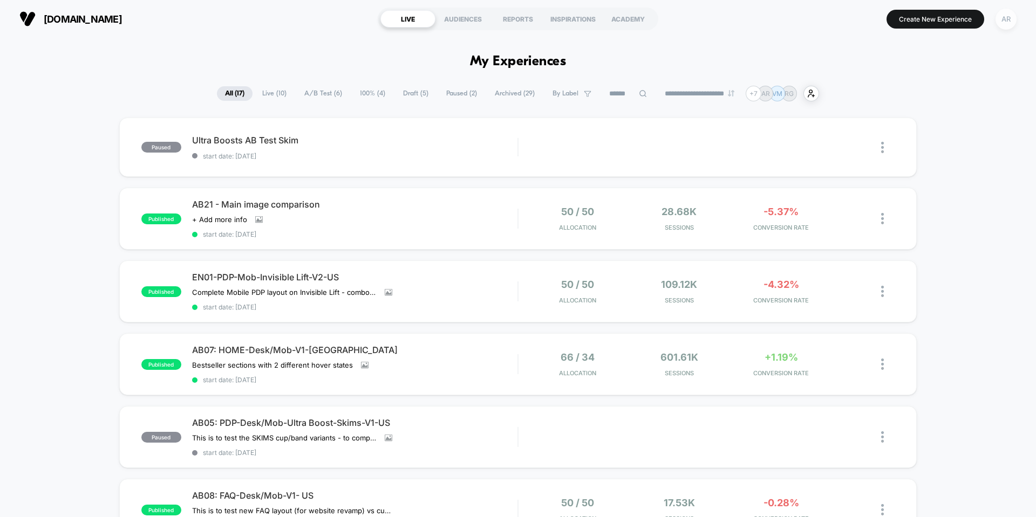 The image size is (1036, 517). What do you see at coordinates (518, 62) in the screenshot?
I see `h1: My Experiences` at bounding box center [518, 62].